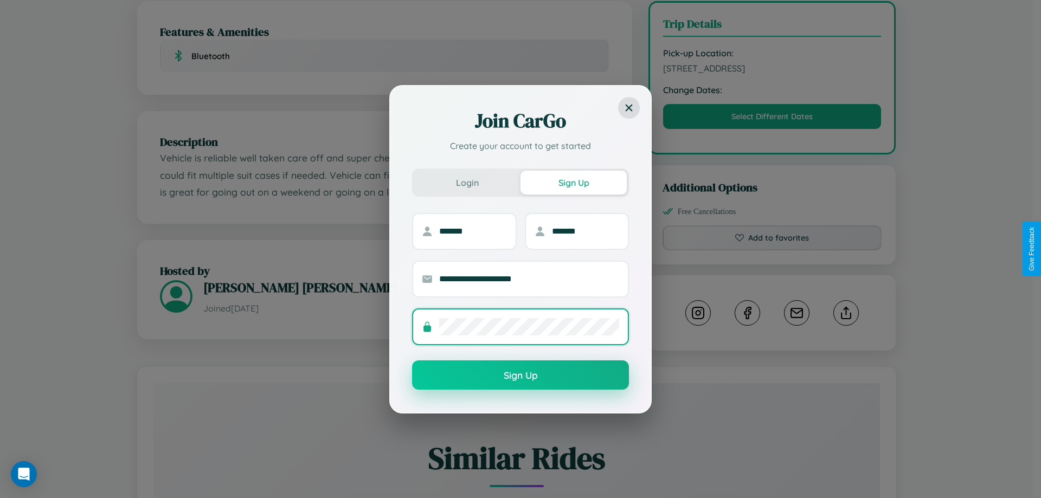 This screenshot has height=498, width=1041. What do you see at coordinates (1032, 249) in the screenshot?
I see `div: Give Feedback` at bounding box center [1032, 249].